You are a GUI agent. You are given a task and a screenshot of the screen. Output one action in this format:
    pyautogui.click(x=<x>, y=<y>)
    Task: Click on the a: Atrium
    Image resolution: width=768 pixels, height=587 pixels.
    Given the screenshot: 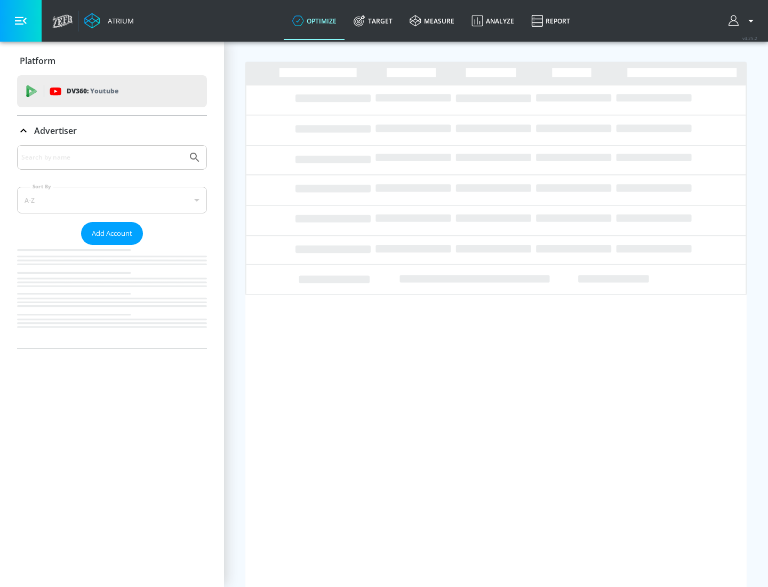 What is the action you would take?
    pyautogui.click(x=109, y=21)
    